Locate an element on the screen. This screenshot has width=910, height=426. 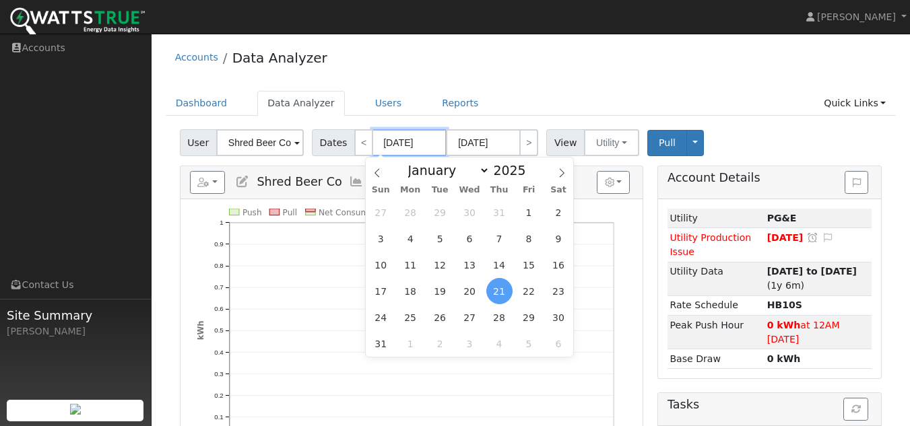
a: Users is located at coordinates (389, 103).